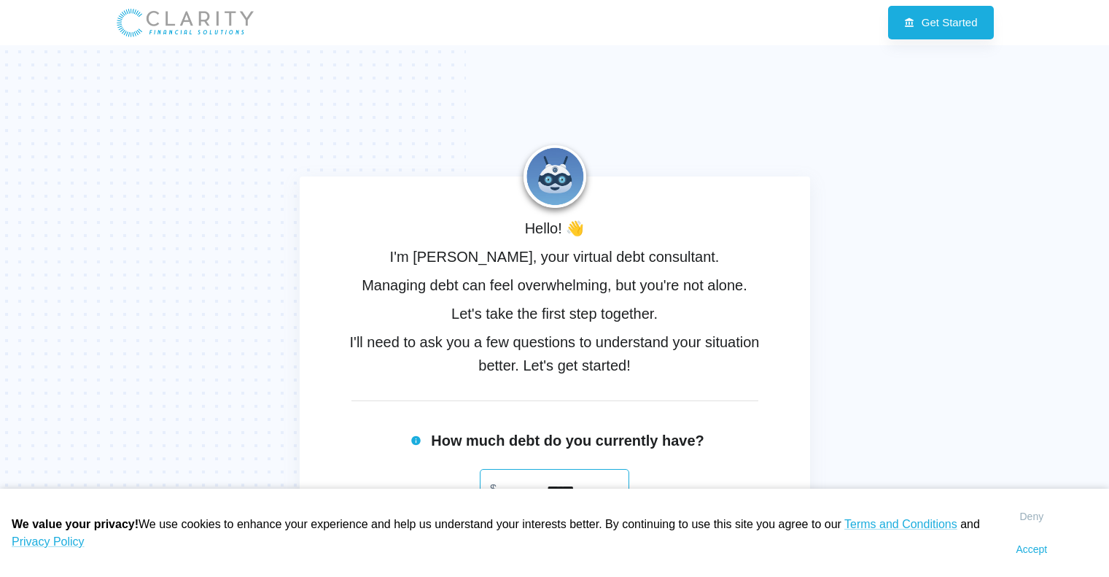 The width and height of the screenshot is (1109, 577). Describe the element at coordinates (1032, 549) in the screenshot. I see `button: Accept` at that location.